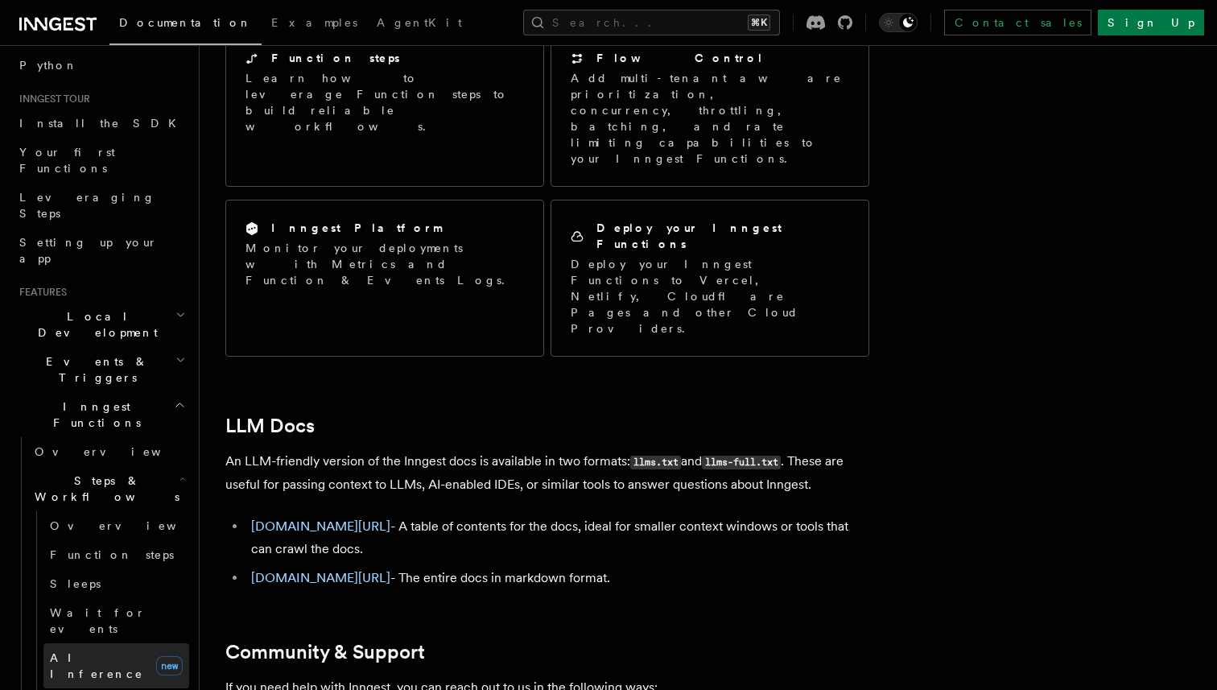 The width and height of the screenshot is (1217, 690). Describe the element at coordinates (419, 24) in the screenshot. I see `a: AgentKit` at that location.